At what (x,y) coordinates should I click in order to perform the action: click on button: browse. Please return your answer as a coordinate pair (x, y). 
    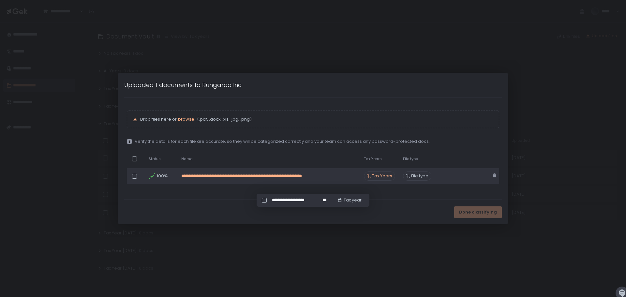
    Looking at the image, I should click on (186, 119).